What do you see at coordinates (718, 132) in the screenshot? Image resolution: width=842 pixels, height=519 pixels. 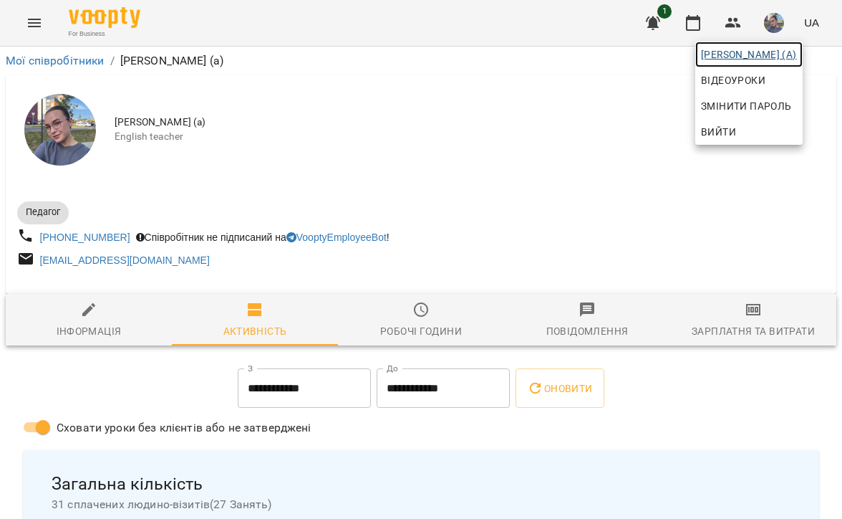 I see `span: Вийти` at bounding box center [718, 132].